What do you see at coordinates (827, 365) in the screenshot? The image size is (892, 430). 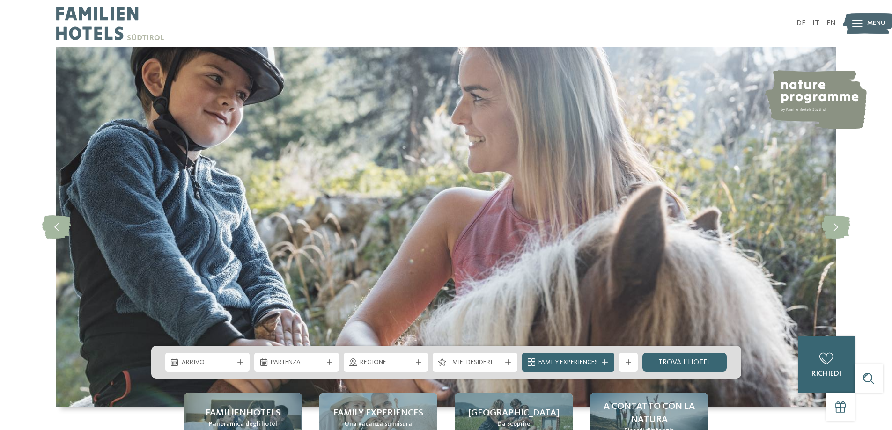 I see `a: richiedi` at bounding box center [827, 365].